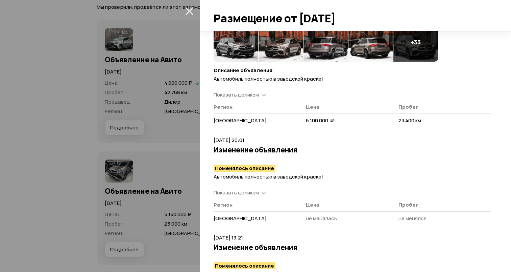 This screenshot has height=272, width=511. I want to click on span: 6 100 000 ₽, so click(320, 120).